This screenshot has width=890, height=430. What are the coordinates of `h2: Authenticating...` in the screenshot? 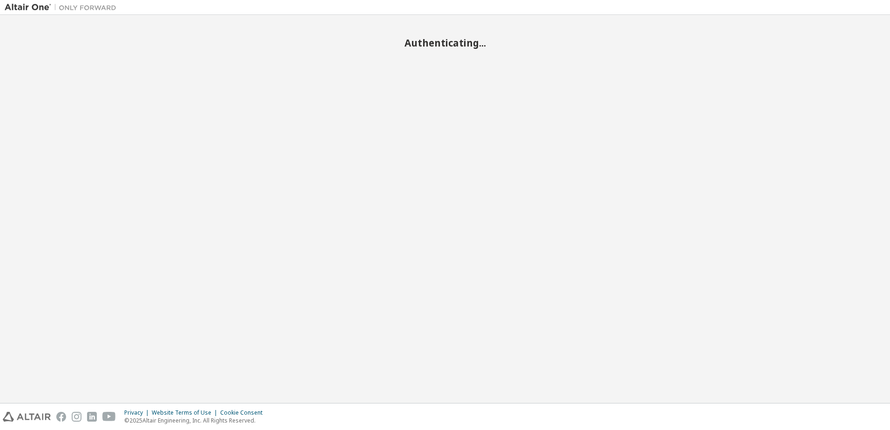 It's located at (445, 43).